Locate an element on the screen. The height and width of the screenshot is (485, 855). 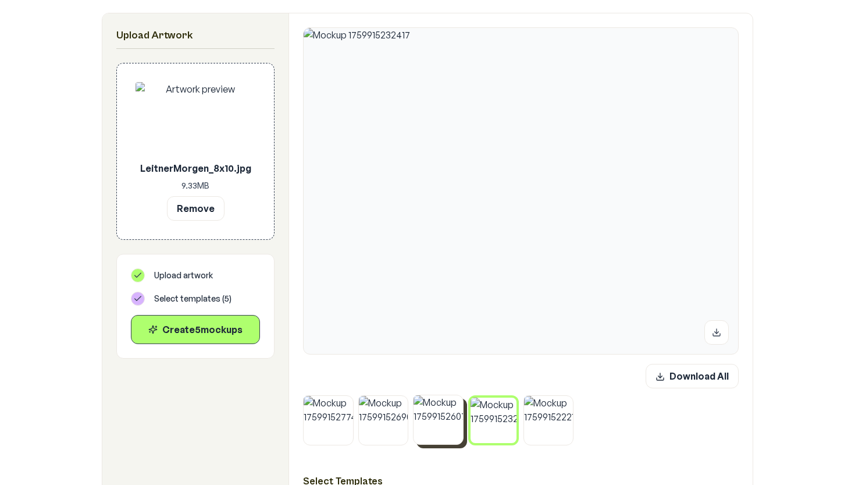
img: Mockup 1759915222178 is located at coordinates (549, 420).